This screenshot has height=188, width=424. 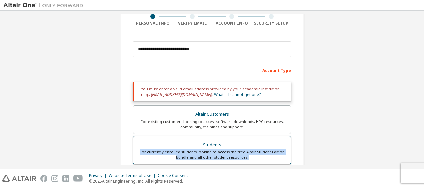 I want to click on div: You must enter a valid email address provided by your academic institution (e.g., )., so click(x=212, y=92).